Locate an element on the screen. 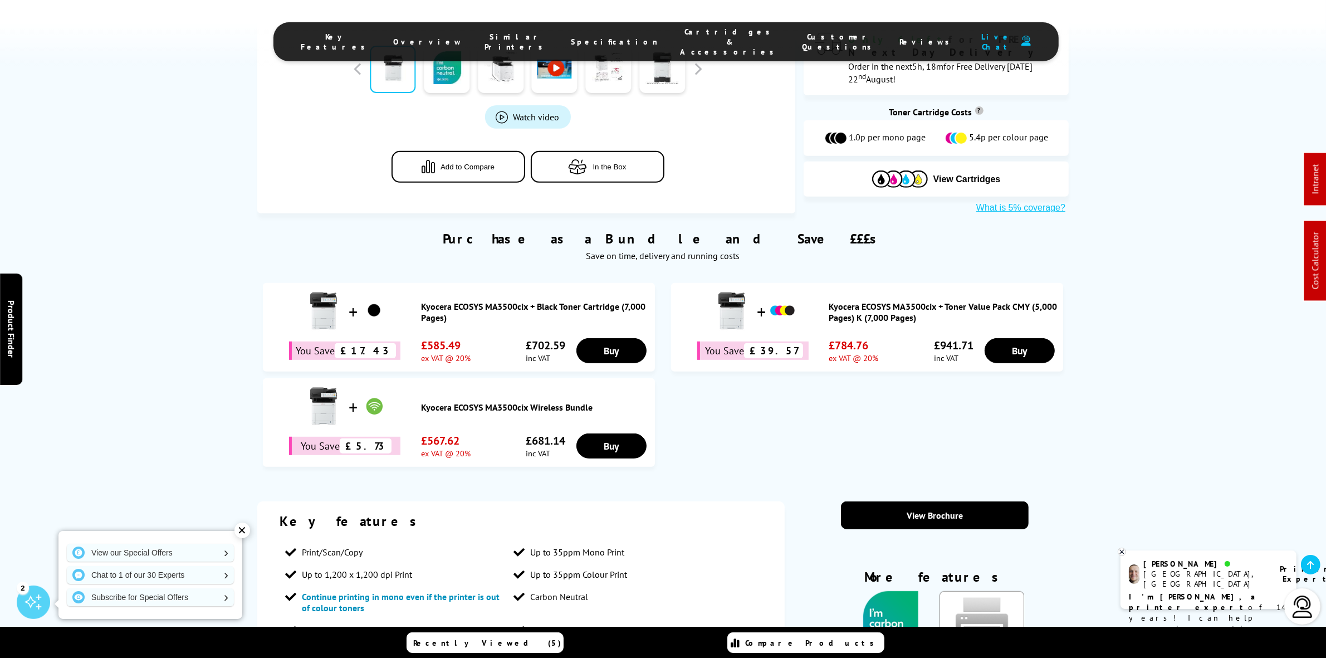 This screenshot has width=1326, height=658. span: Watch video is located at coordinates (536, 117).